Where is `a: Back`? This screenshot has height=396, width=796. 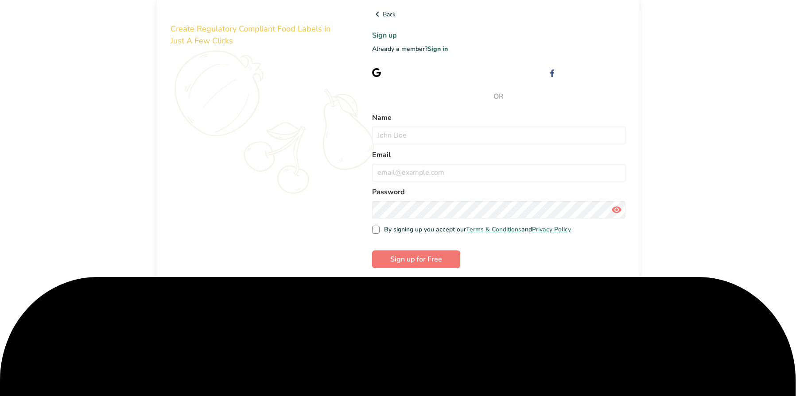
a: Back is located at coordinates (499, 14).